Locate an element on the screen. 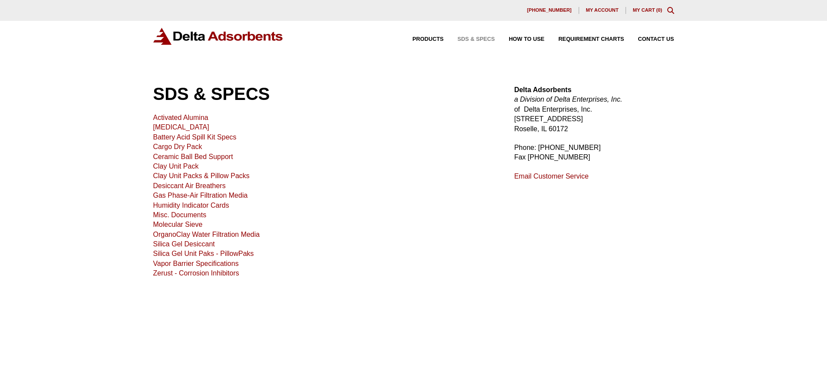 This screenshot has width=827, height=388. a: Cargo Dry Pack is located at coordinates (178, 146).